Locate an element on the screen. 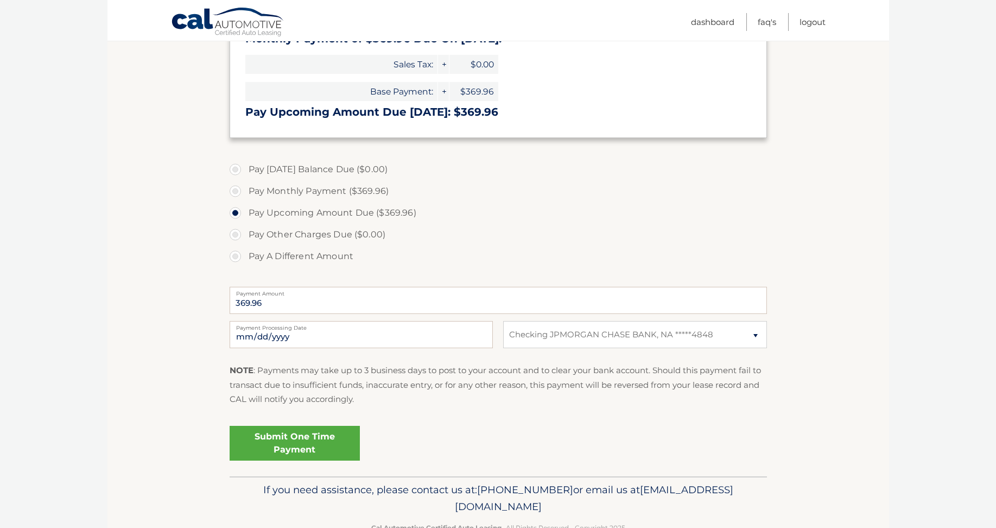  span: Base Payment: is located at coordinates (341, 91).